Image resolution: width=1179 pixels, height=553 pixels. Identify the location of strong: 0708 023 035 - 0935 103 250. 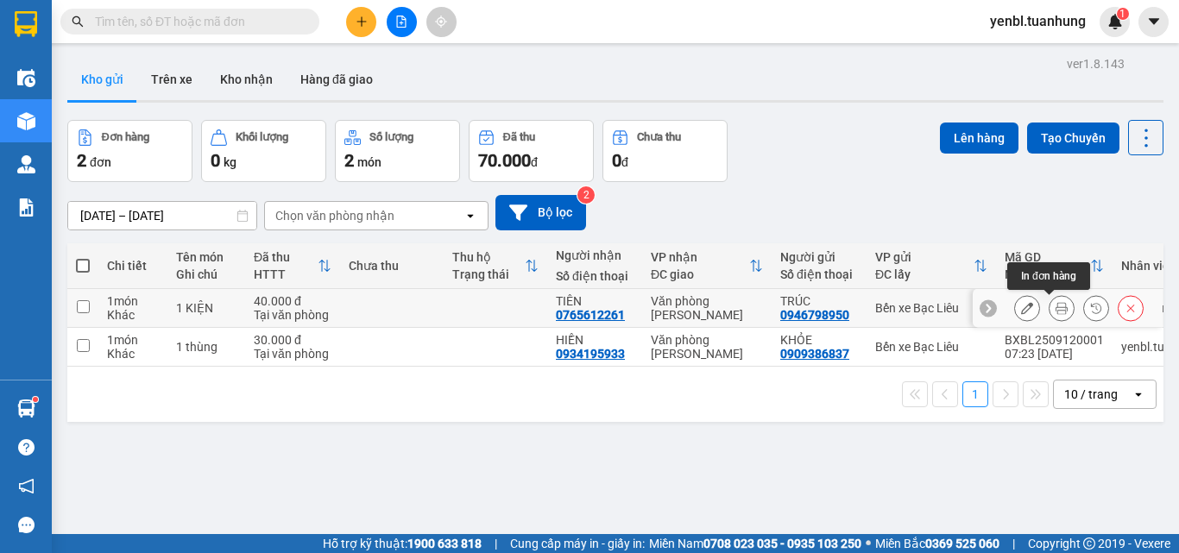
(782, 544).